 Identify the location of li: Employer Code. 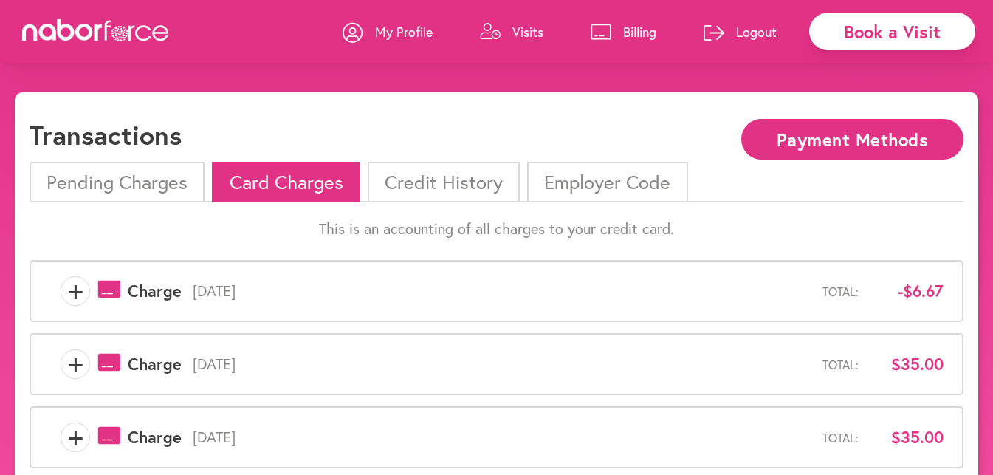
(607, 182).